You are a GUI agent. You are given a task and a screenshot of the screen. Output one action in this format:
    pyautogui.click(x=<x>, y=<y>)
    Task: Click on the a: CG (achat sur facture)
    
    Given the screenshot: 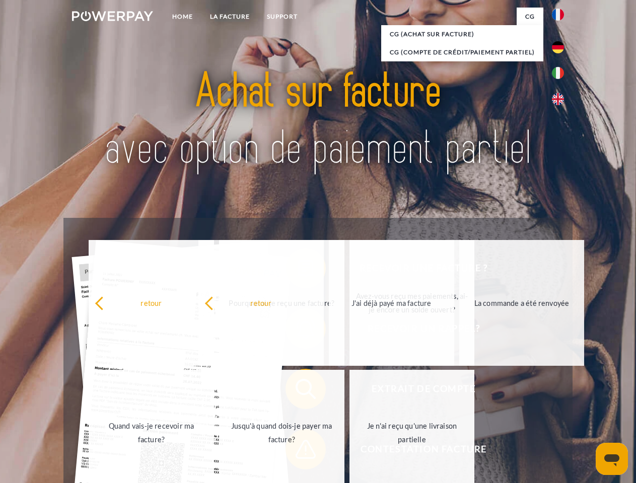 What is the action you would take?
    pyautogui.click(x=462, y=34)
    